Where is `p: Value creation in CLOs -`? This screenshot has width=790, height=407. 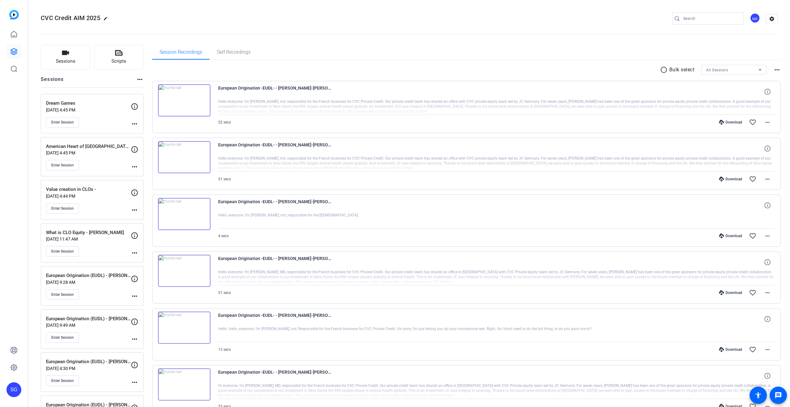
p: Value creation in CLOs - is located at coordinates (88, 189).